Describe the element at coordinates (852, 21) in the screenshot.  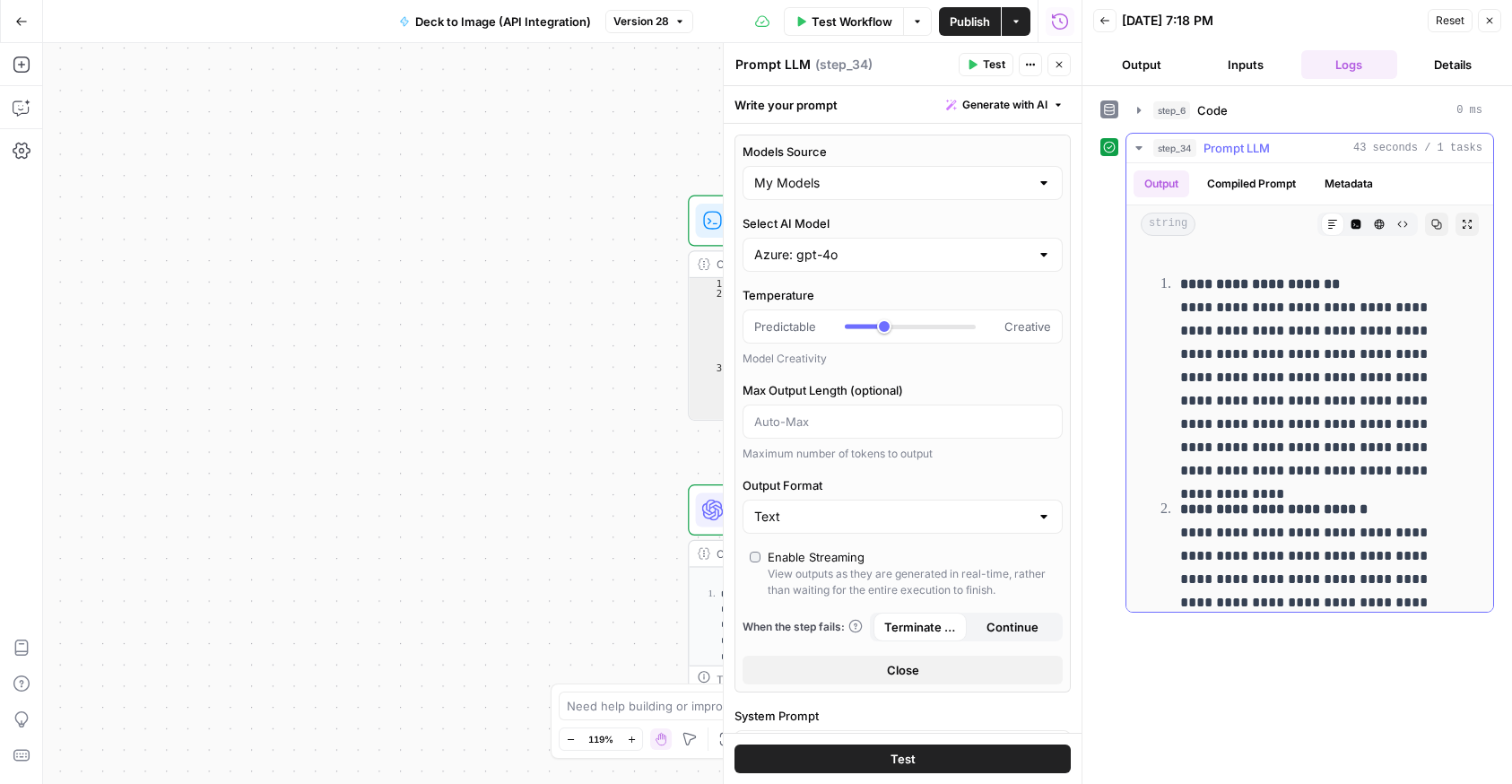
I see `span: Test Workflow` at that location.